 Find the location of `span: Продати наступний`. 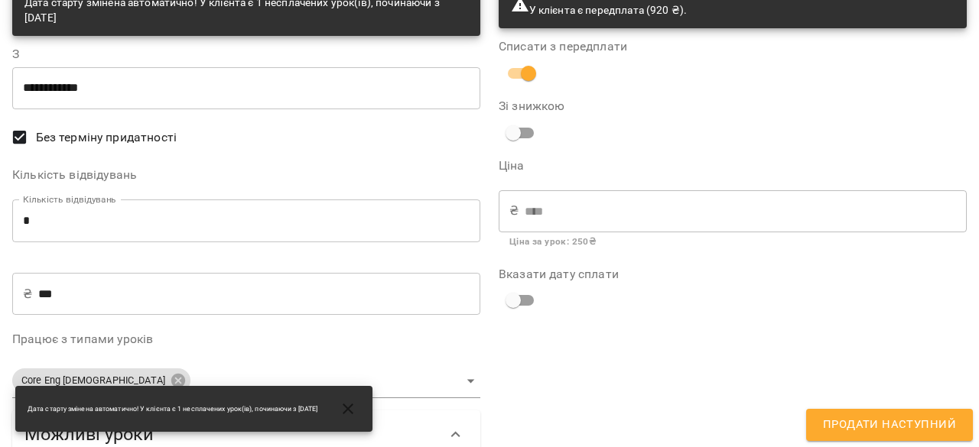

span: Продати наступний is located at coordinates (889, 425).